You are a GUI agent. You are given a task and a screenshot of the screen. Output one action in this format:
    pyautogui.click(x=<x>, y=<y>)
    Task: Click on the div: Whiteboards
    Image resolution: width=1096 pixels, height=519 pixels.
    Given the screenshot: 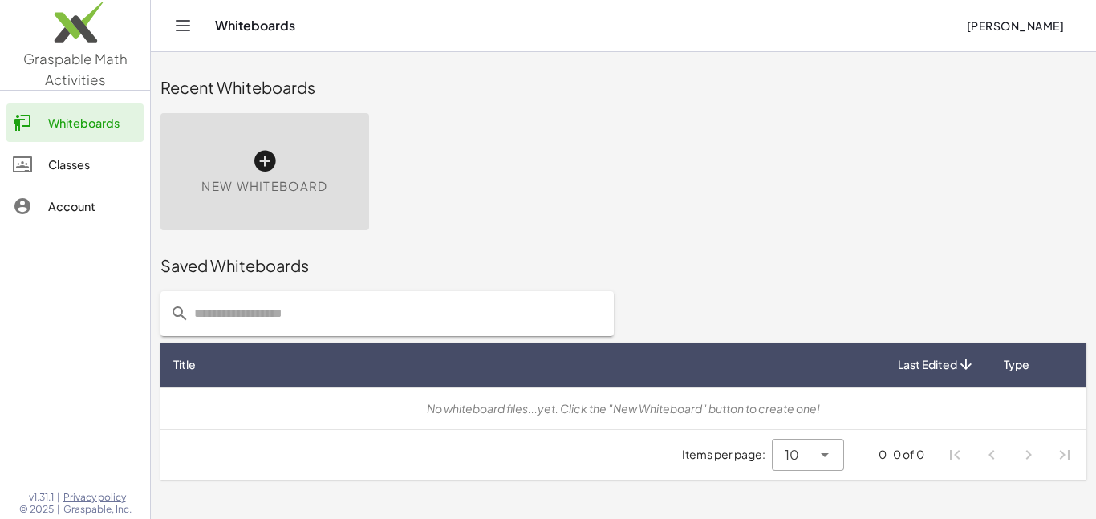 What is the action you would take?
    pyautogui.click(x=92, y=123)
    